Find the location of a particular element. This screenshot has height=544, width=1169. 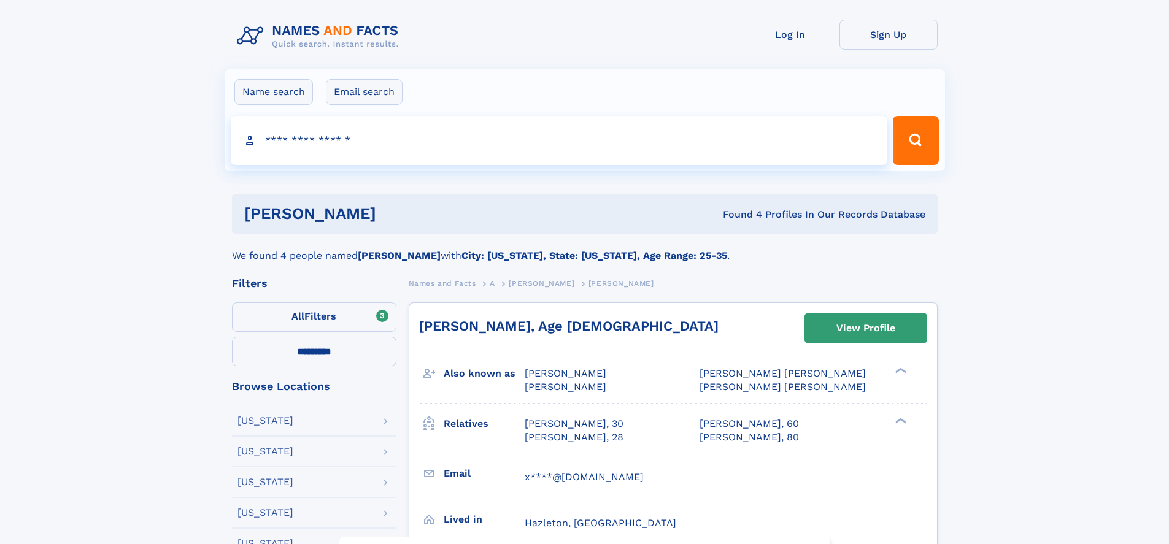

h3: Relatives is located at coordinates (484, 424).